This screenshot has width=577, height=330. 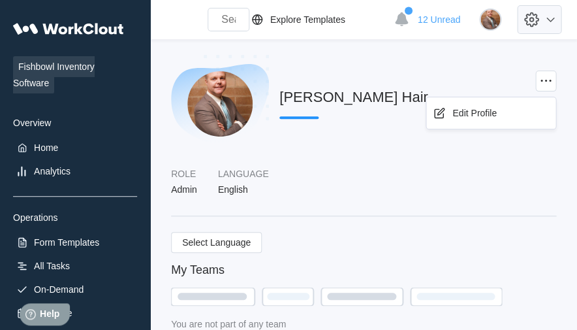 What do you see at coordinates (52, 171) in the screenshot?
I see `div: Analytics` at bounding box center [52, 171].